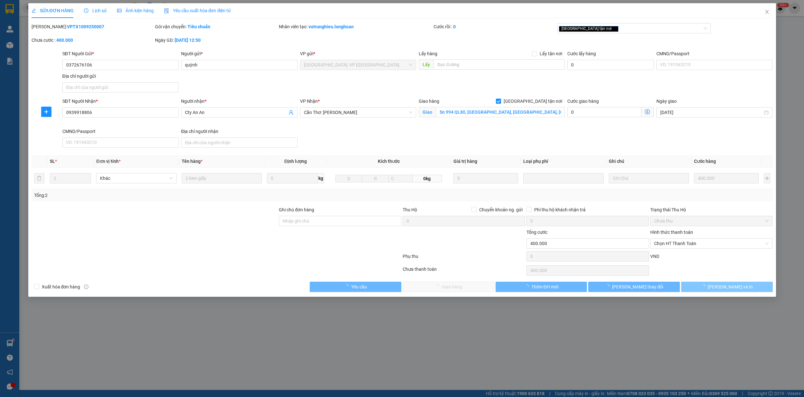 This screenshot has width=804, height=397. I want to click on button: Giao hàng, so click(448, 287).